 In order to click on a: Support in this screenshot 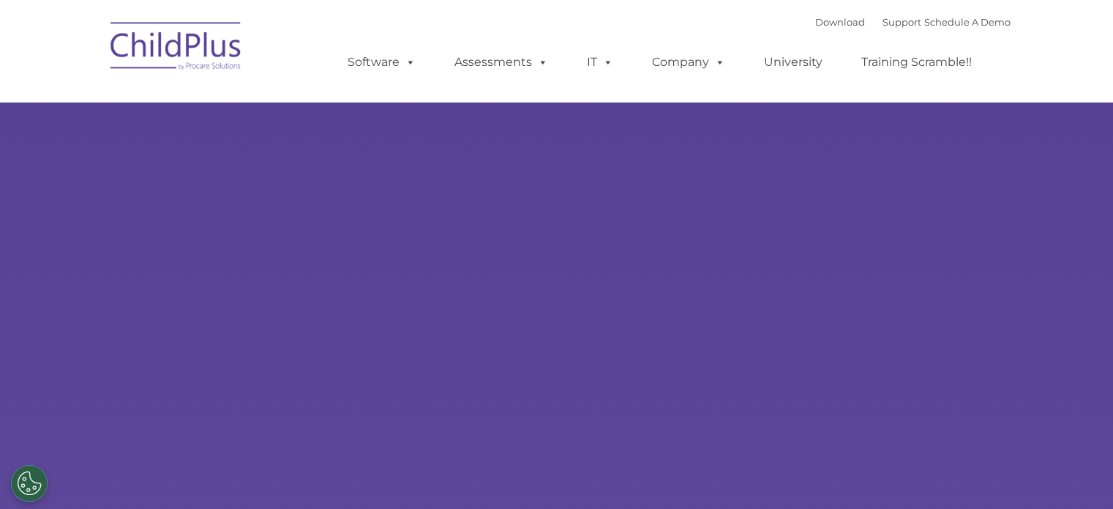, I will do `click(902, 22)`.